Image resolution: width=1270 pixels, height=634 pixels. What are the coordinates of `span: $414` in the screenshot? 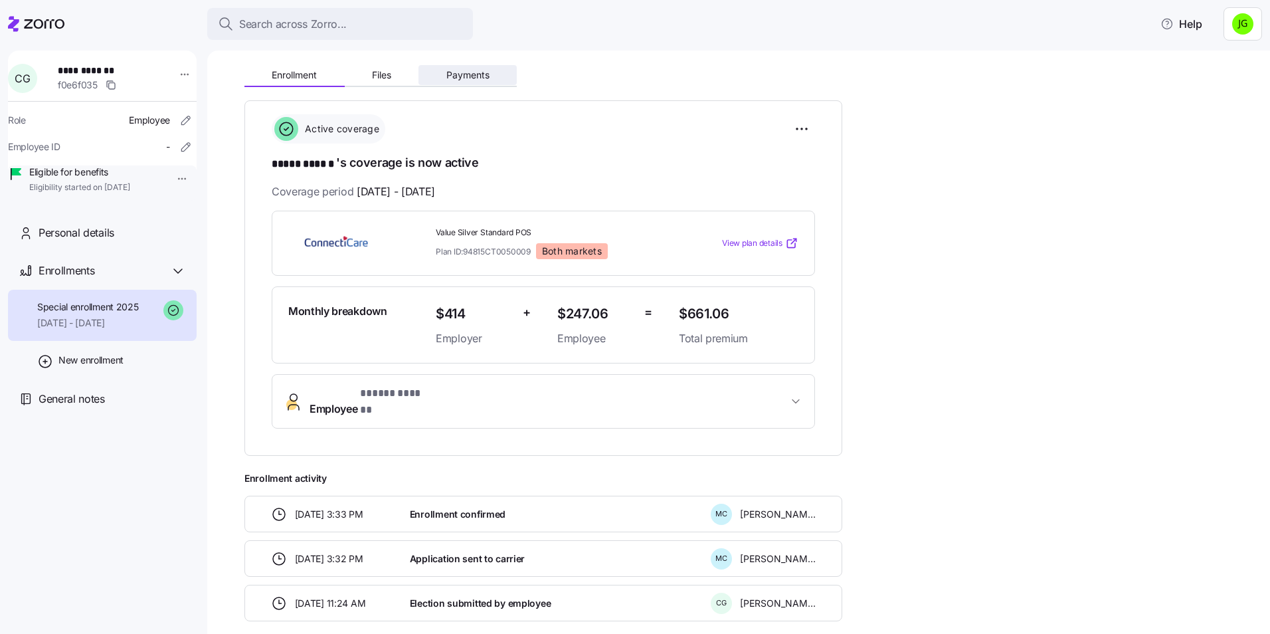 It's located at (474, 314).